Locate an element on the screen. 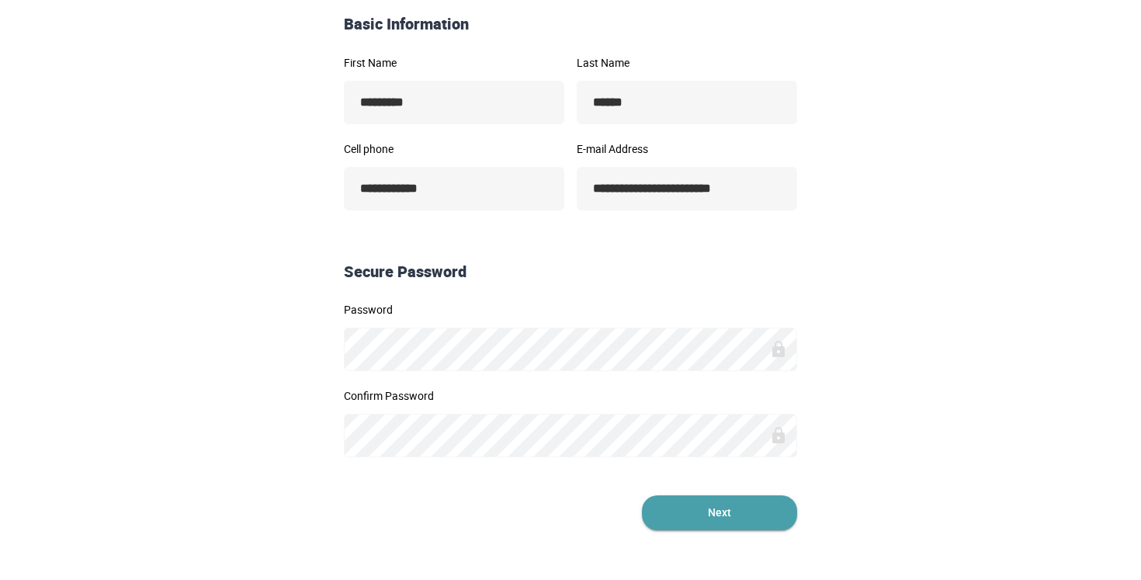 This screenshot has width=1141, height=580. label: Last Name is located at coordinates (687, 63).